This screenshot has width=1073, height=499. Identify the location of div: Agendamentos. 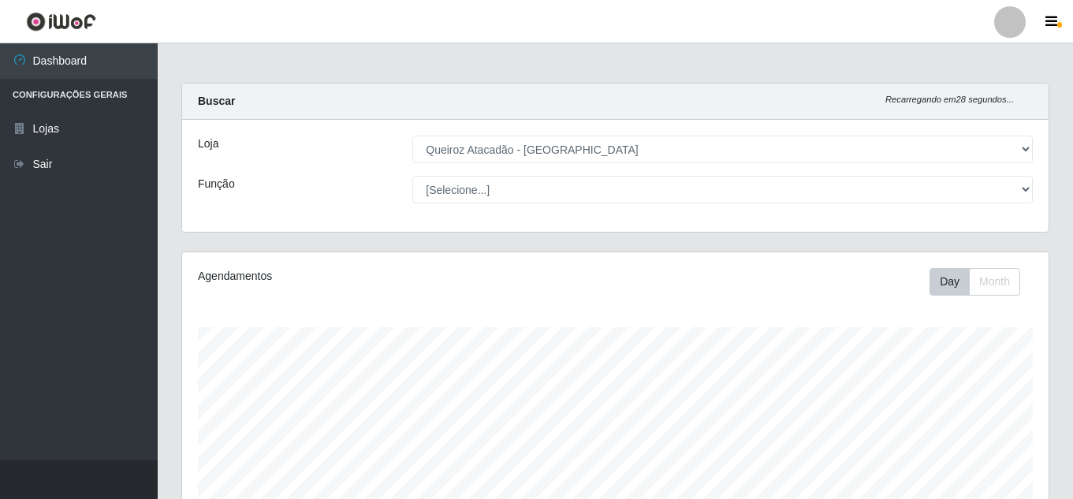
(365, 276).